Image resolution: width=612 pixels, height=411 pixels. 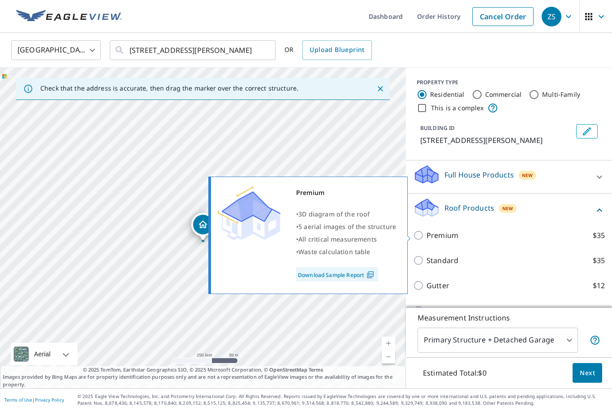 What do you see at coordinates (455, 373) in the screenshot?
I see `p: Estimated Total: $0` at bounding box center [455, 373].